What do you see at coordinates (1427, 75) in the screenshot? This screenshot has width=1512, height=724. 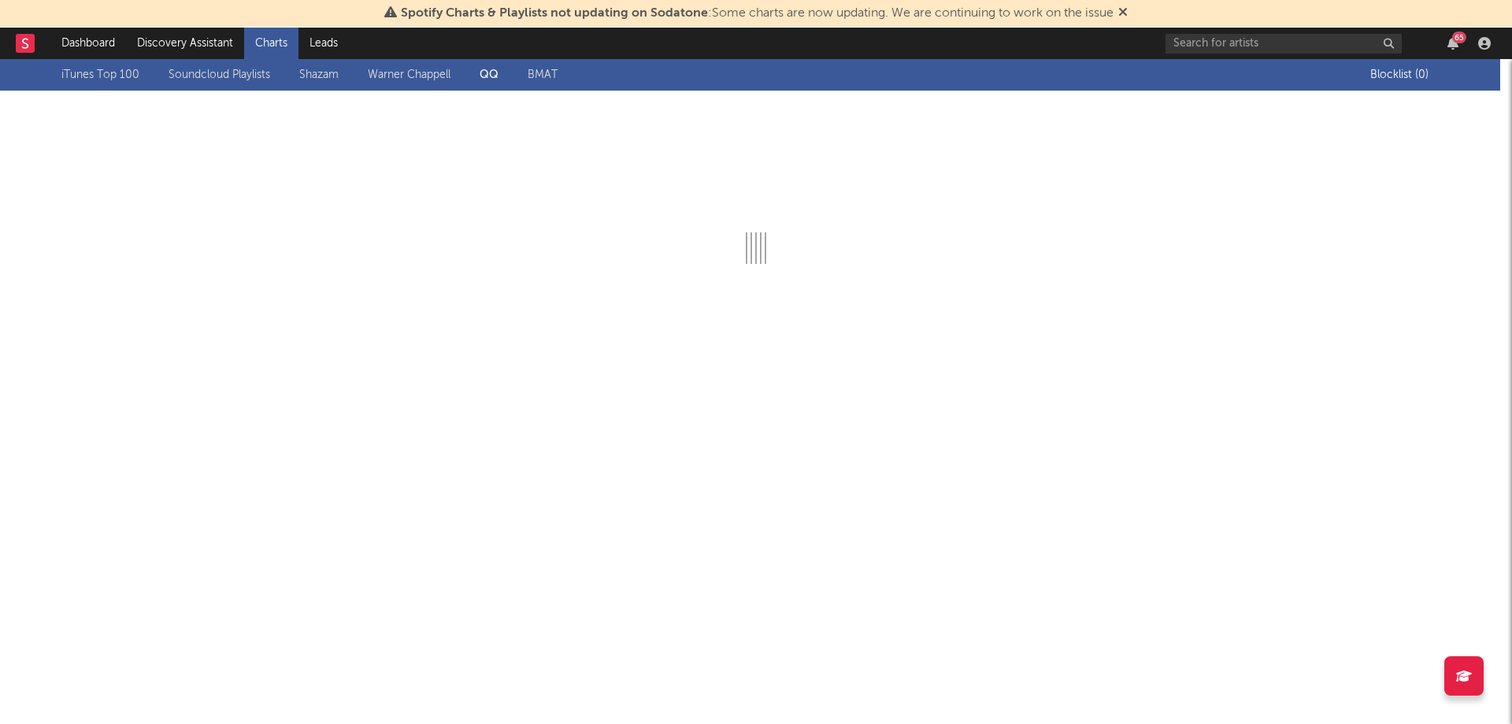 I see `span: ( 0 )` at bounding box center [1427, 75].